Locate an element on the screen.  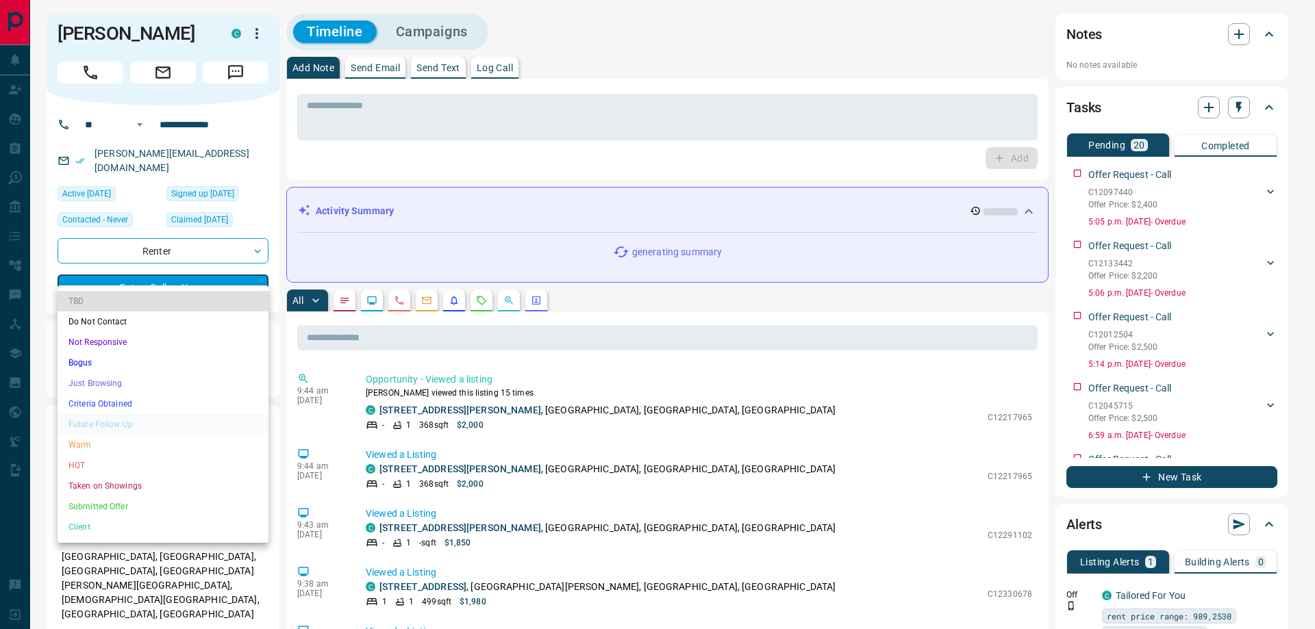
li: Taken on Showings is located at coordinates (163, 486).